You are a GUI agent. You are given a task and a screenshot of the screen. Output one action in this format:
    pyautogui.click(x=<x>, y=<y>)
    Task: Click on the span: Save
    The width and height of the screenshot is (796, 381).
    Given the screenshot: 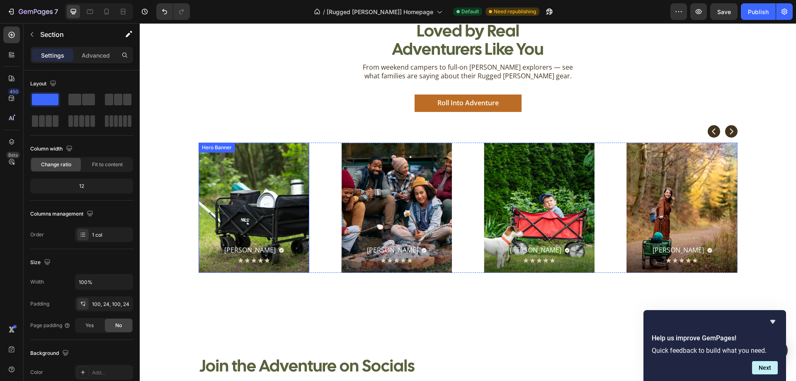 What is the action you would take?
    pyautogui.click(x=724, y=12)
    